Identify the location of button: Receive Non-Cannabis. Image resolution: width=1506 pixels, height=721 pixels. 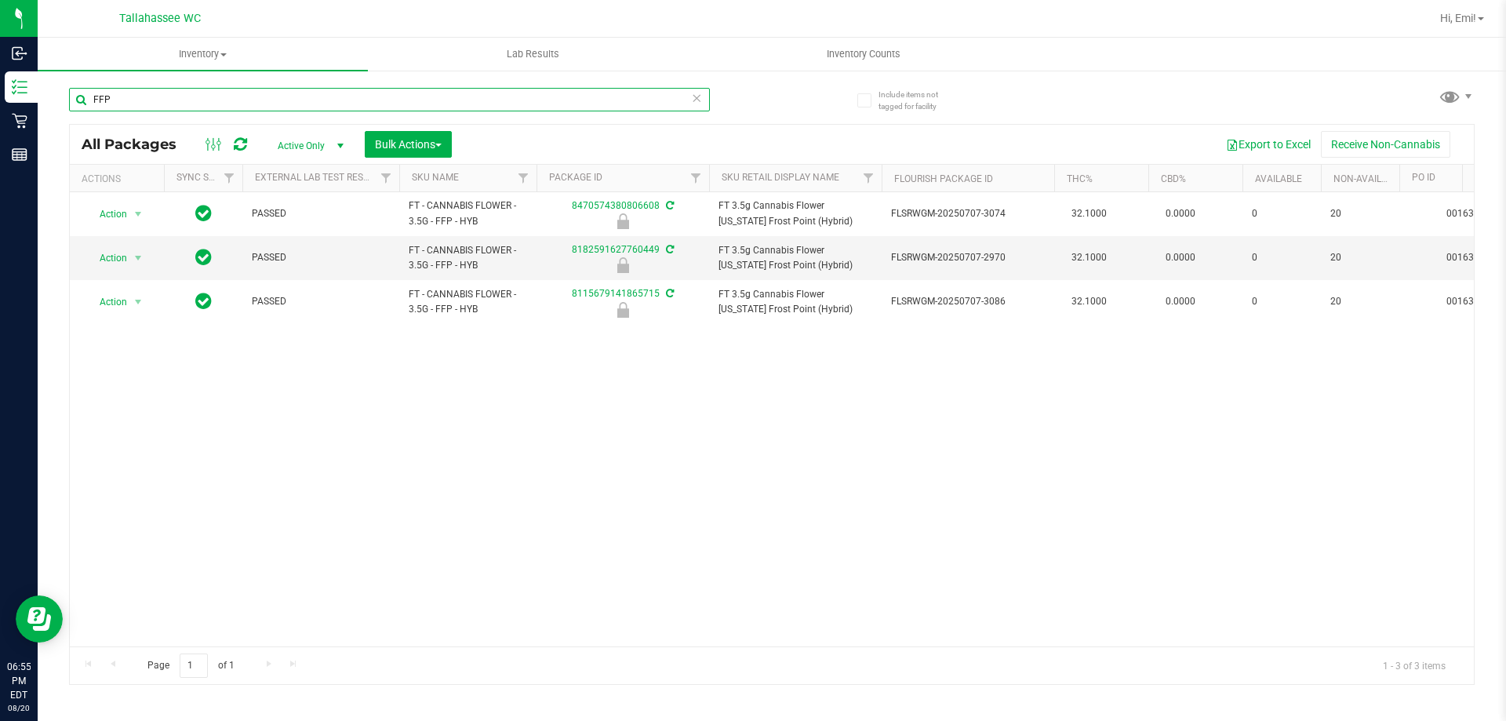
(1385, 144).